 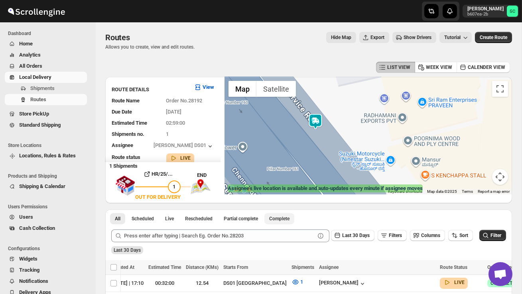 I want to click on span: Export, so click(x=377, y=38).